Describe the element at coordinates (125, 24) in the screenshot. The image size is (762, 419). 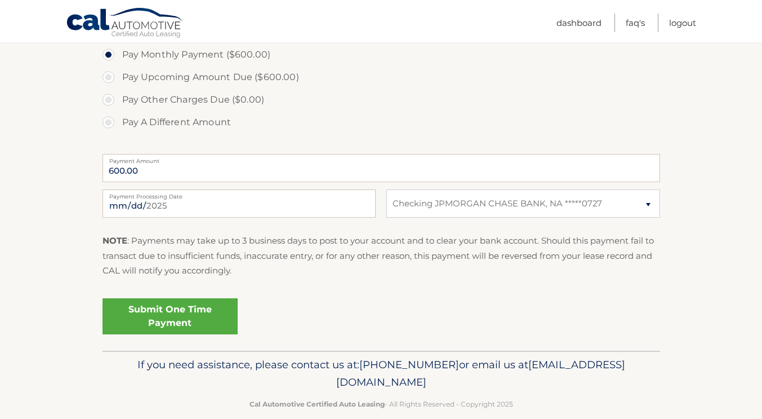
I see `a: Cal Automotive` at that location.